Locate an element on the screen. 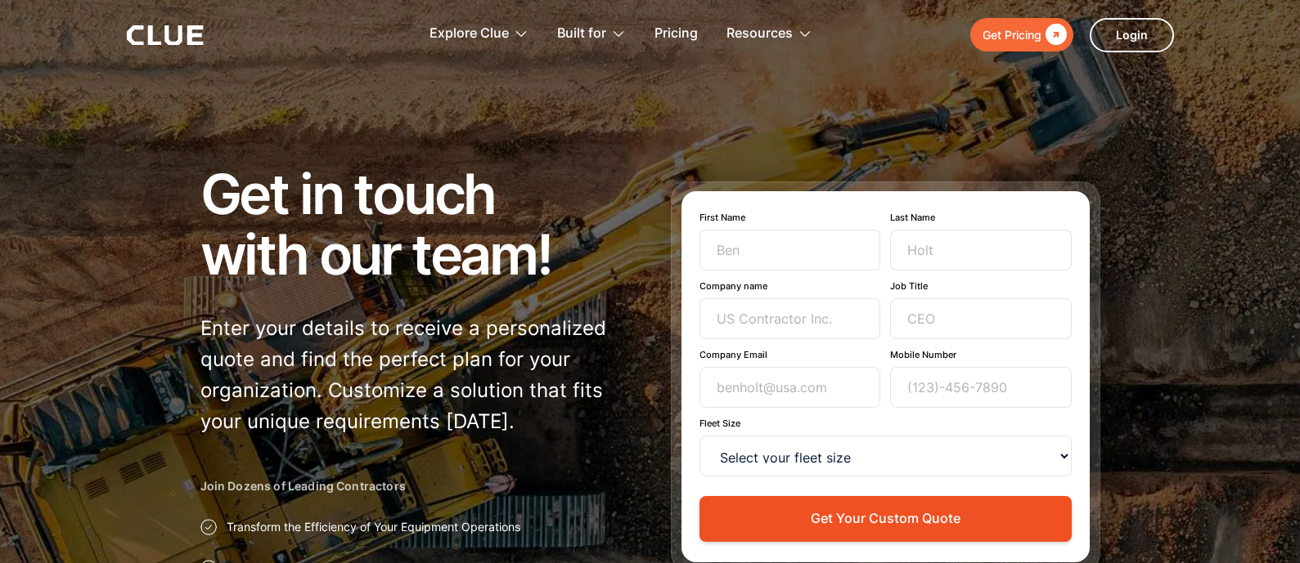 The width and height of the screenshot is (1300, 563). p: Enter your details to receive a personalized quote and find the perfect plan for your organizatio... is located at coordinates (415, 375).